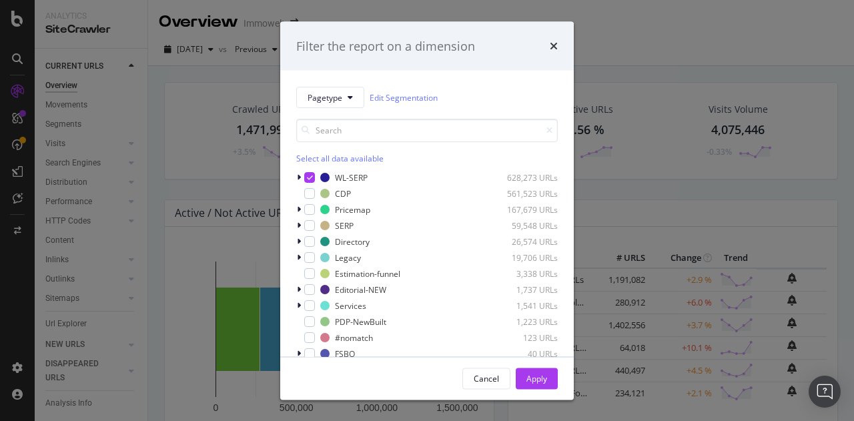 Image resolution: width=854 pixels, height=421 pixels. I want to click on div: 40 URLs, so click(525, 353).